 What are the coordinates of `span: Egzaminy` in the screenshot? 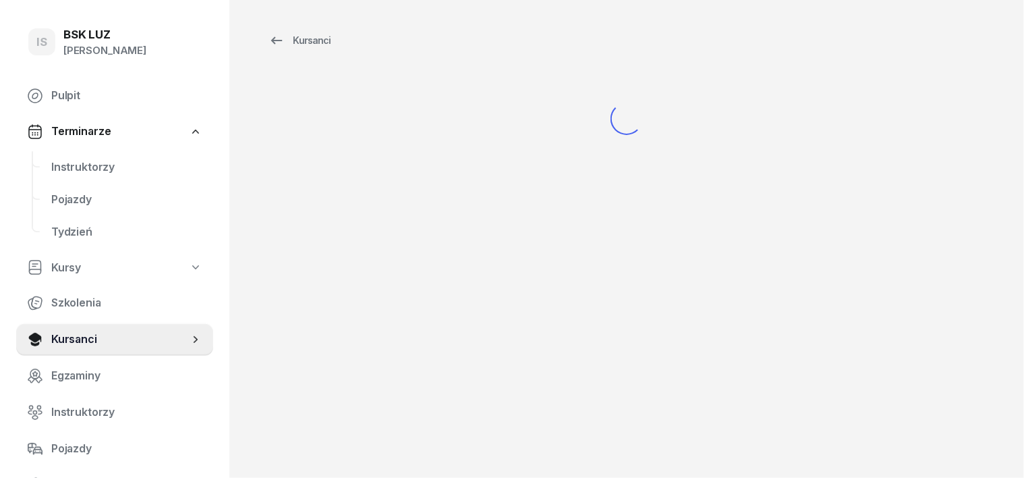 It's located at (127, 376).